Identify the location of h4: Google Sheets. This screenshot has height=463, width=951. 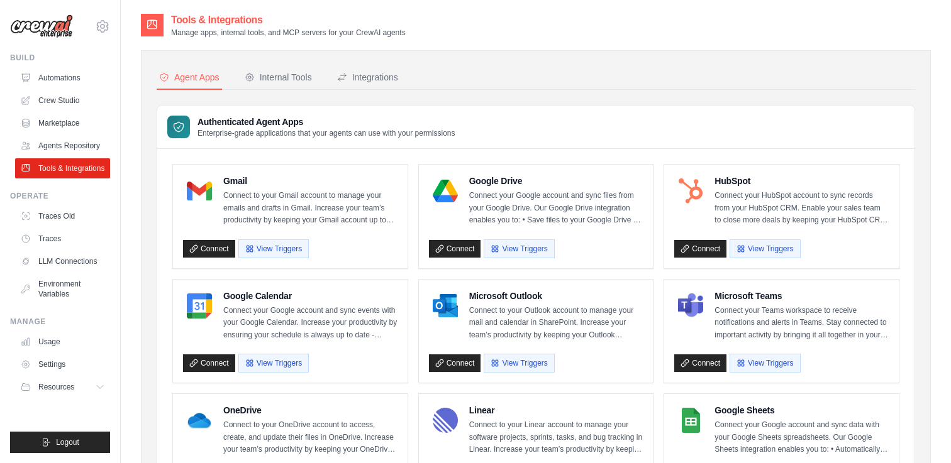
(801, 411).